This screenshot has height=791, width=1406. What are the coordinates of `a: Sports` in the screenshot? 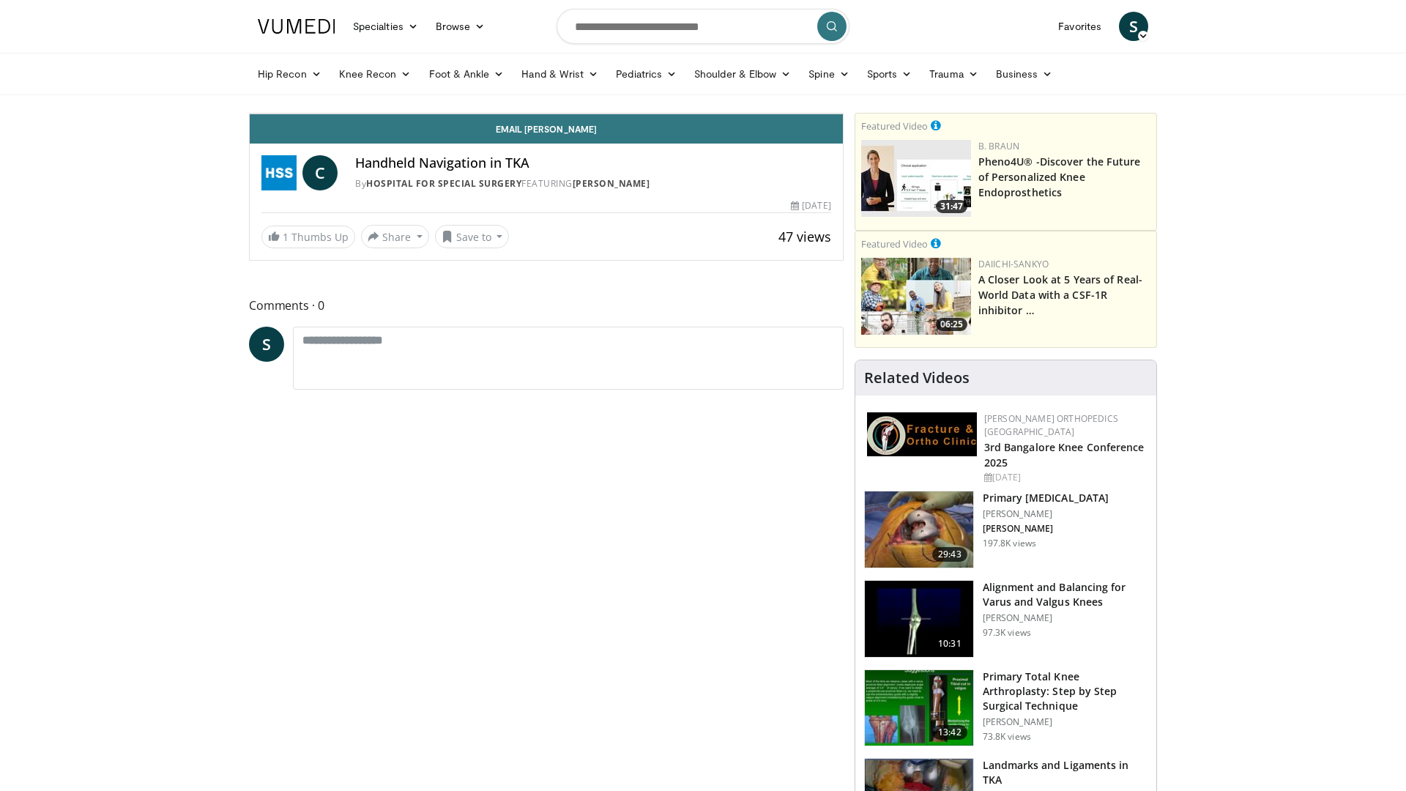 It's located at (890, 74).